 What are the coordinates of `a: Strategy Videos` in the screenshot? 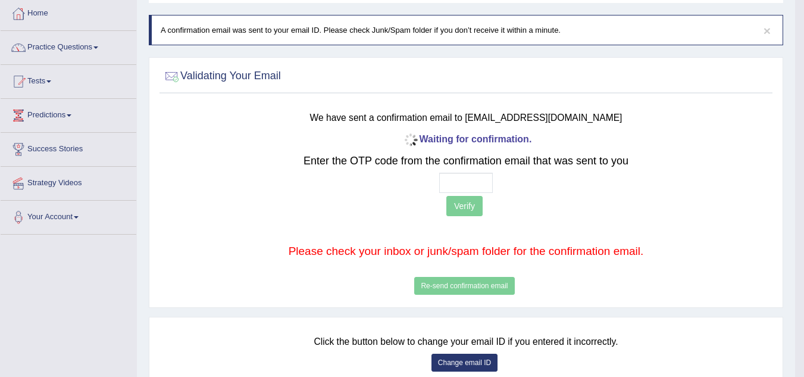 It's located at (68, 181).